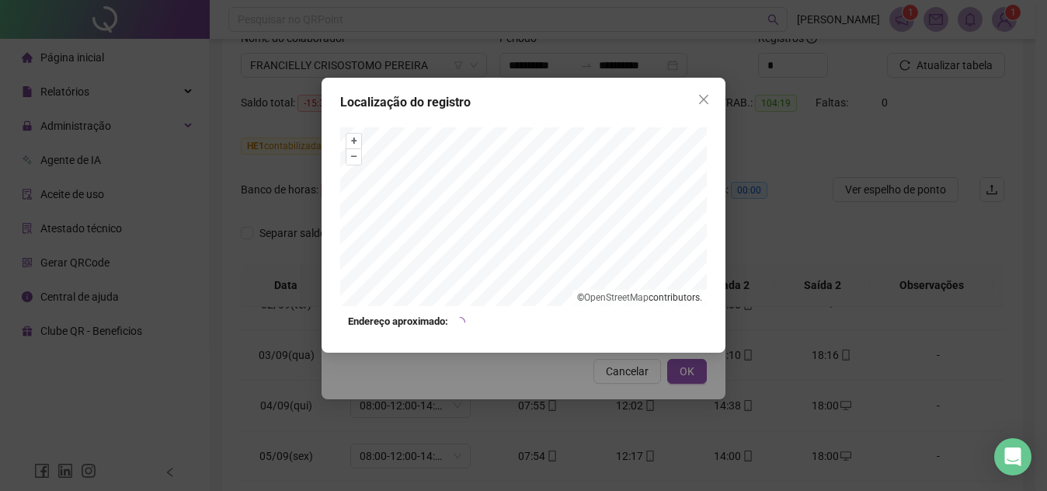 This screenshot has height=491, width=1047. Describe the element at coordinates (616, 297) in the screenshot. I see `a: OpenStreetMap` at that location.